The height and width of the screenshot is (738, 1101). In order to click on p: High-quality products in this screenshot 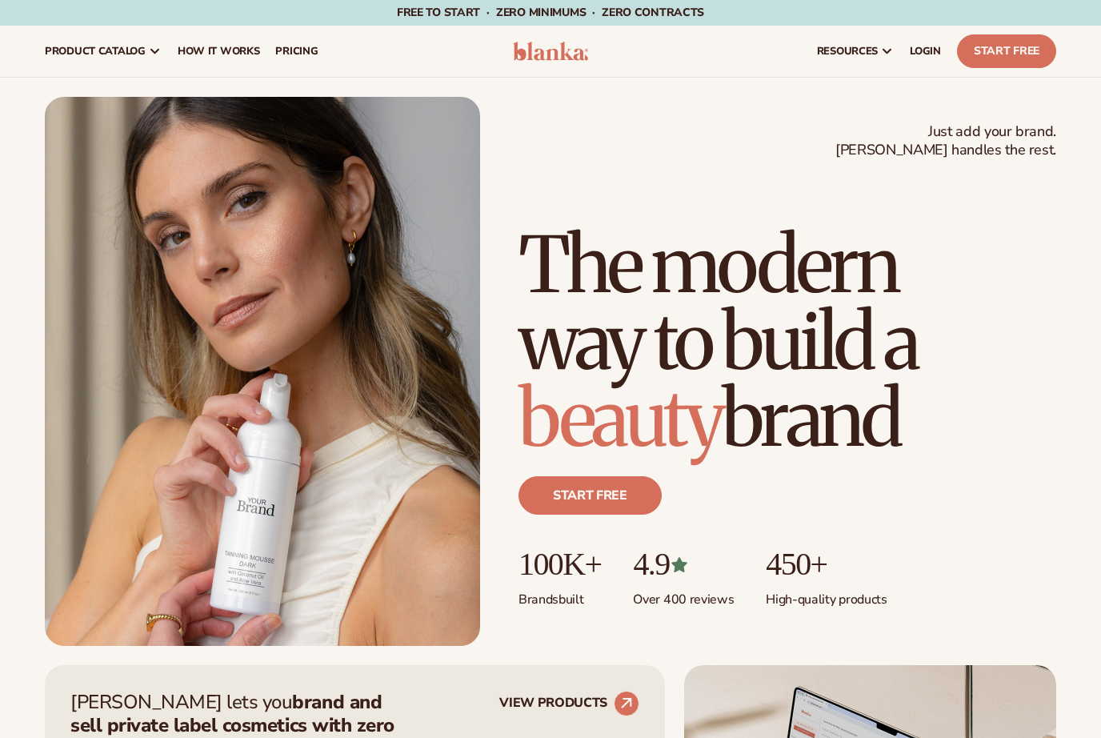, I will do `click(826, 594)`.